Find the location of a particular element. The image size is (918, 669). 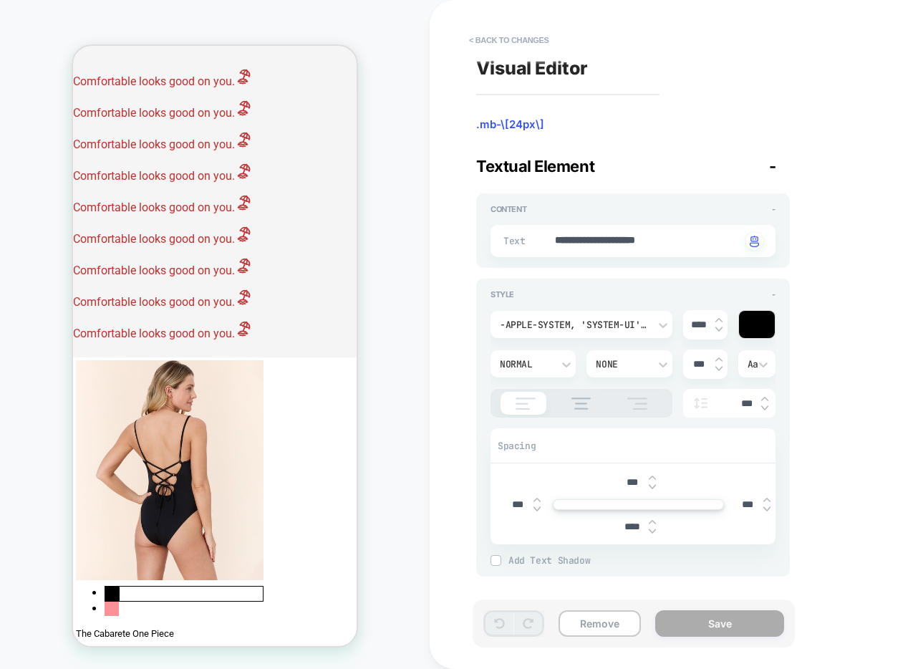

span: Style is located at coordinates (502, 294).